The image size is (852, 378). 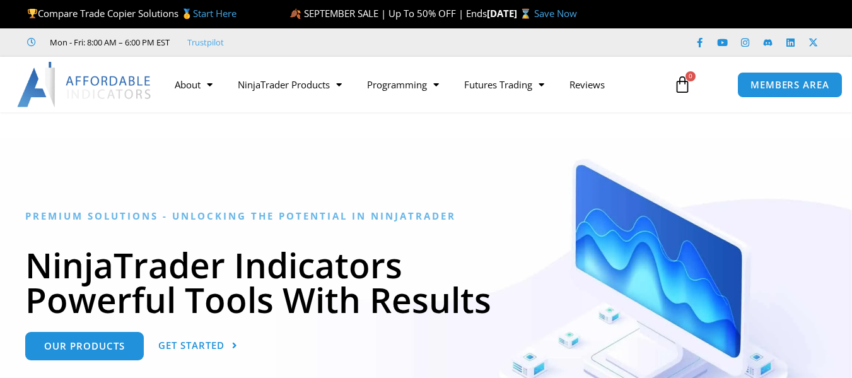 I want to click on span: 0, so click(x=691, y=76).